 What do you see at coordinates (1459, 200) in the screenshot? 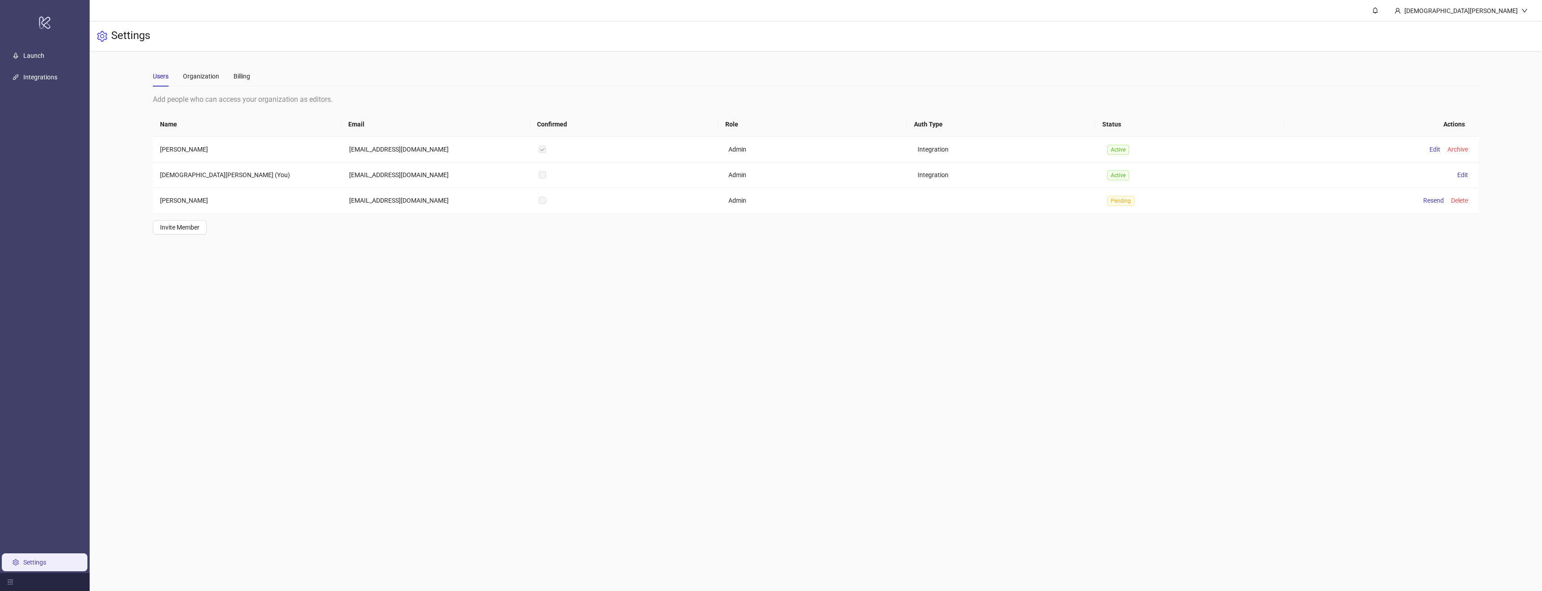
I see `span: Delete` at bounding box center [1459, 200].